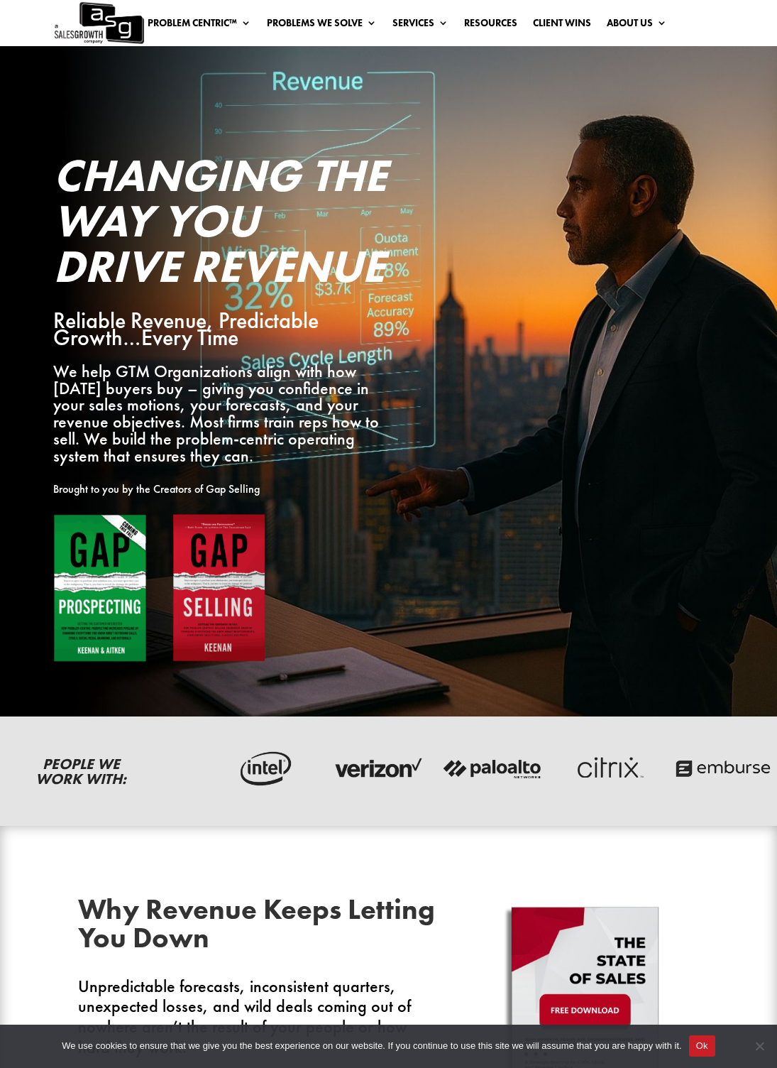  What do you see at coordinates (702, 1046) in the screenshot?
I see `button: Ok` at bounding box center [702, 1046].